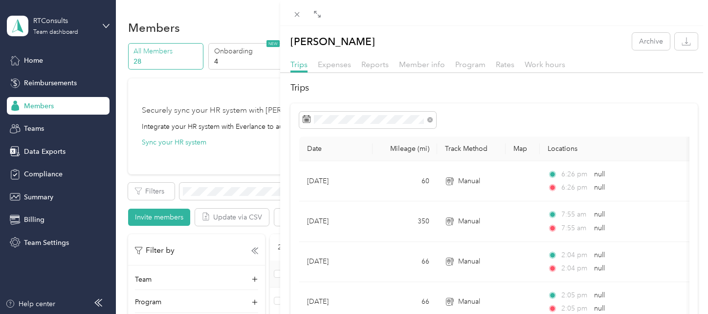  What do you see at coordinates (335, 64) in the screenshot?
I see `span: Expenses` at bounding box center [335, 64].